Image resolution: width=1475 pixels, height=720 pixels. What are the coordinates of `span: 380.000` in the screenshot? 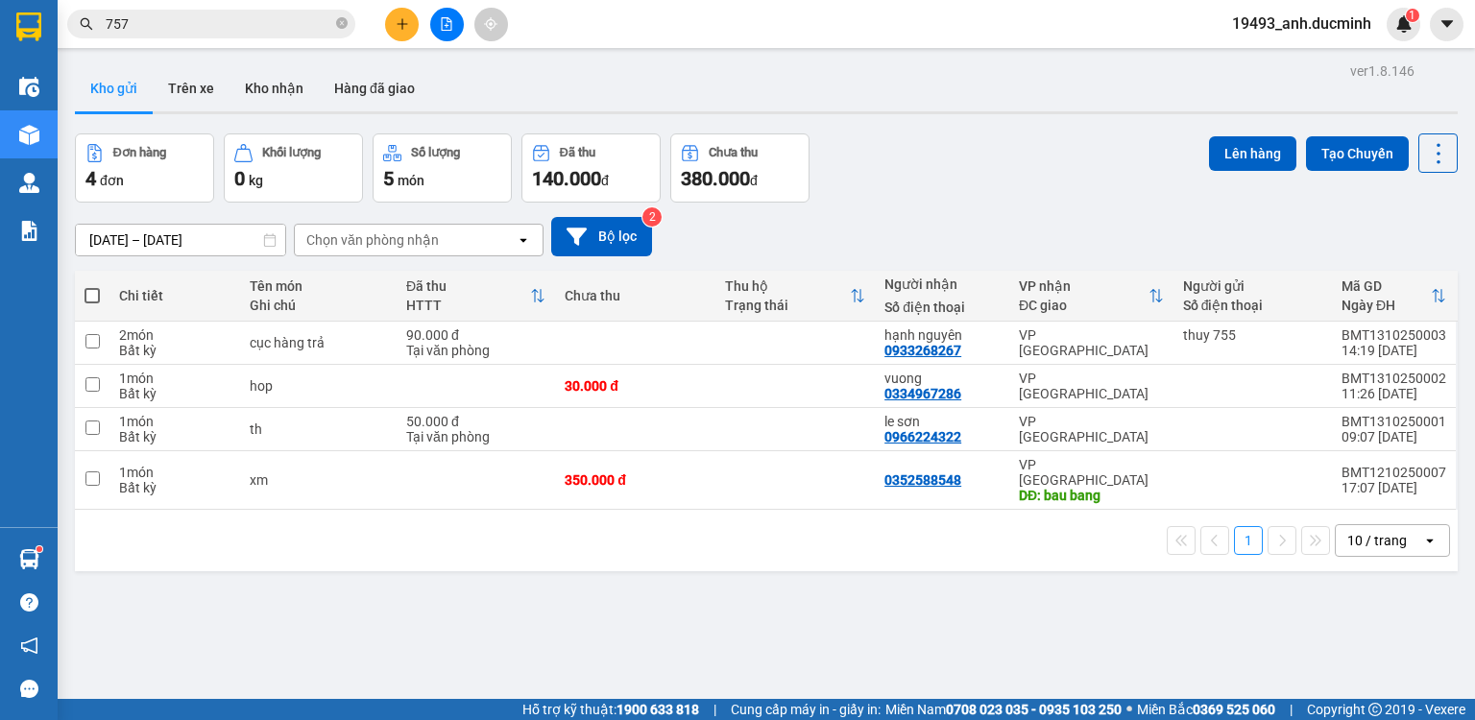 It's located at (715, 179).